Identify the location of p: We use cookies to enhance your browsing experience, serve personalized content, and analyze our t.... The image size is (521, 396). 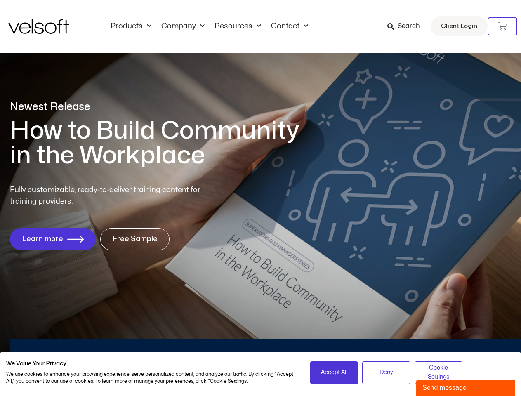
(152, 378).